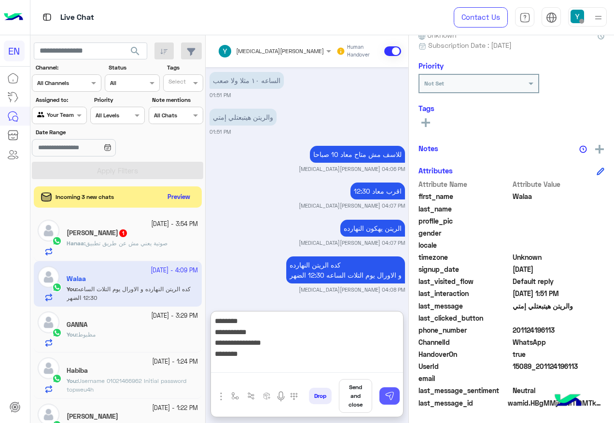  Describe the element at coordinates (267, 396) in the screenshot. I see `button: create order` at that location.